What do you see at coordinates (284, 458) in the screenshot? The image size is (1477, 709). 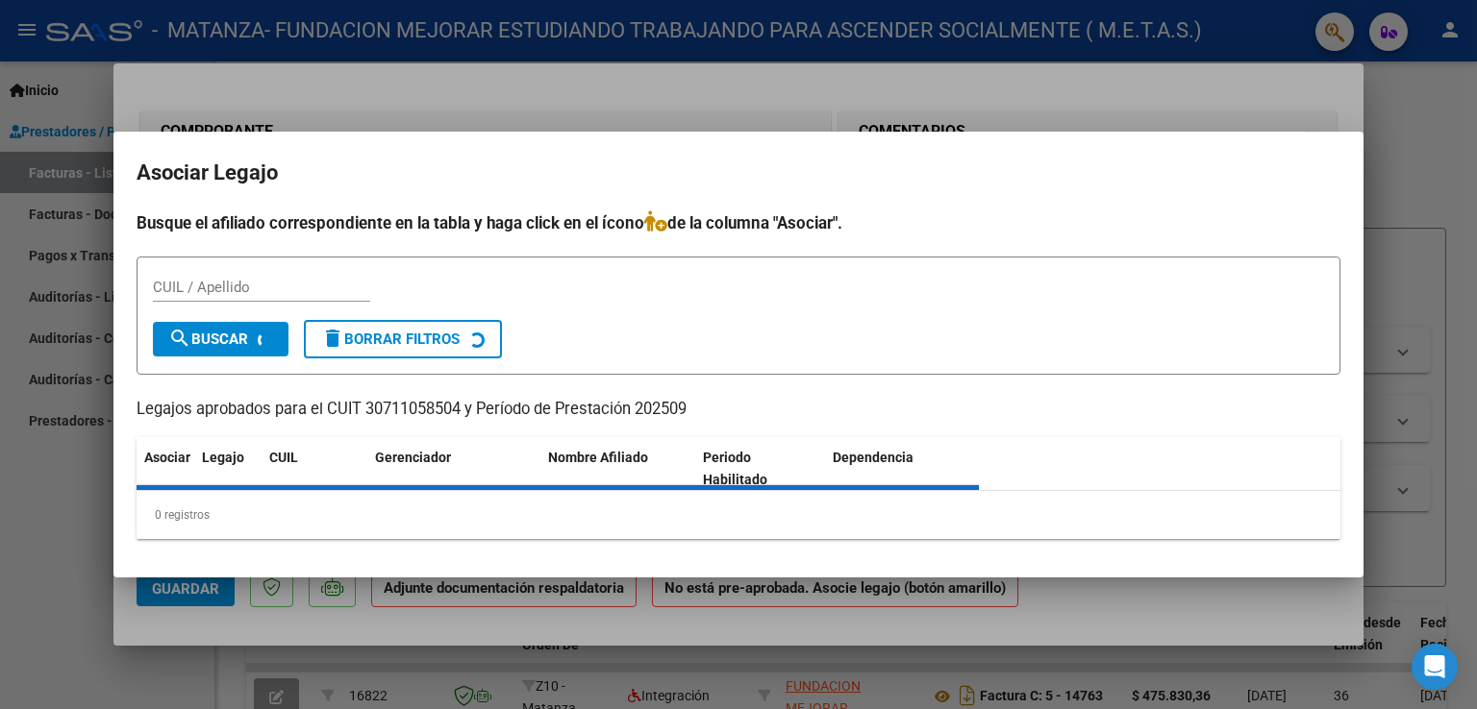 I see `span: CUIL` at bounding box center [284, 458].